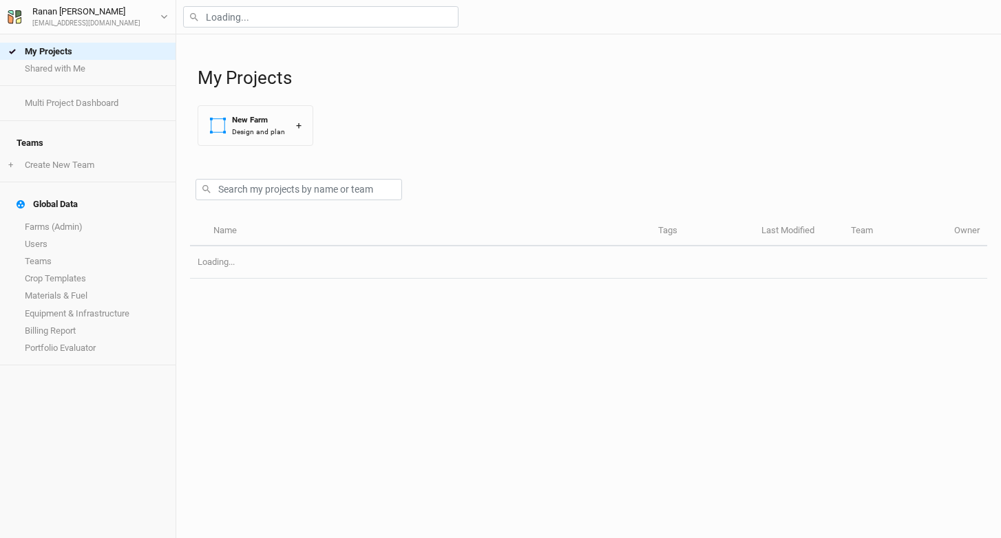  I want to click on th: Last Modified, so click(799, 231).